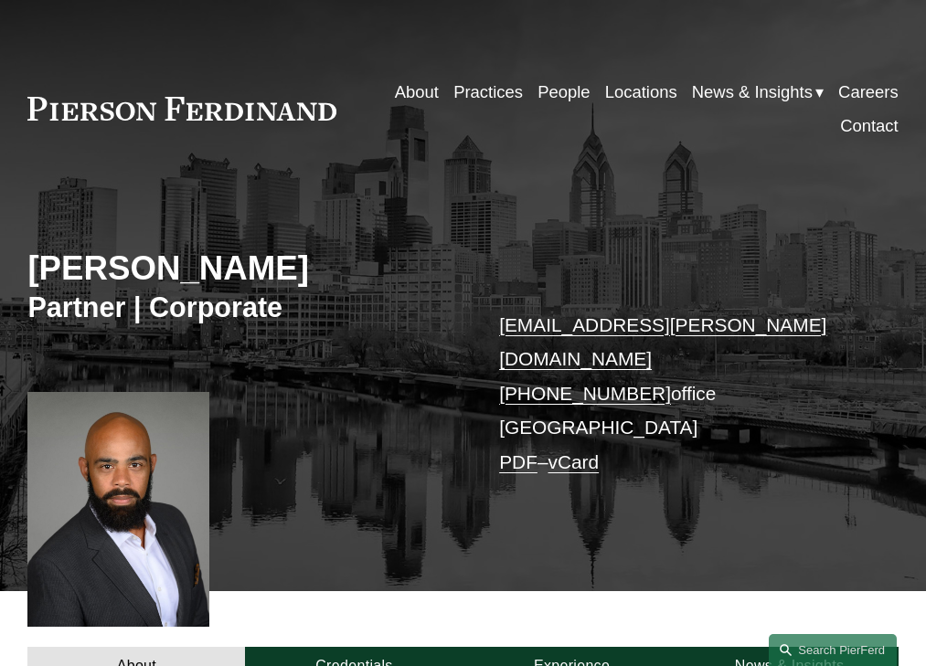  What do you see at coordinates (417, 91) in the screenshot?
I see `a: About` at bounding box center [417, 91].